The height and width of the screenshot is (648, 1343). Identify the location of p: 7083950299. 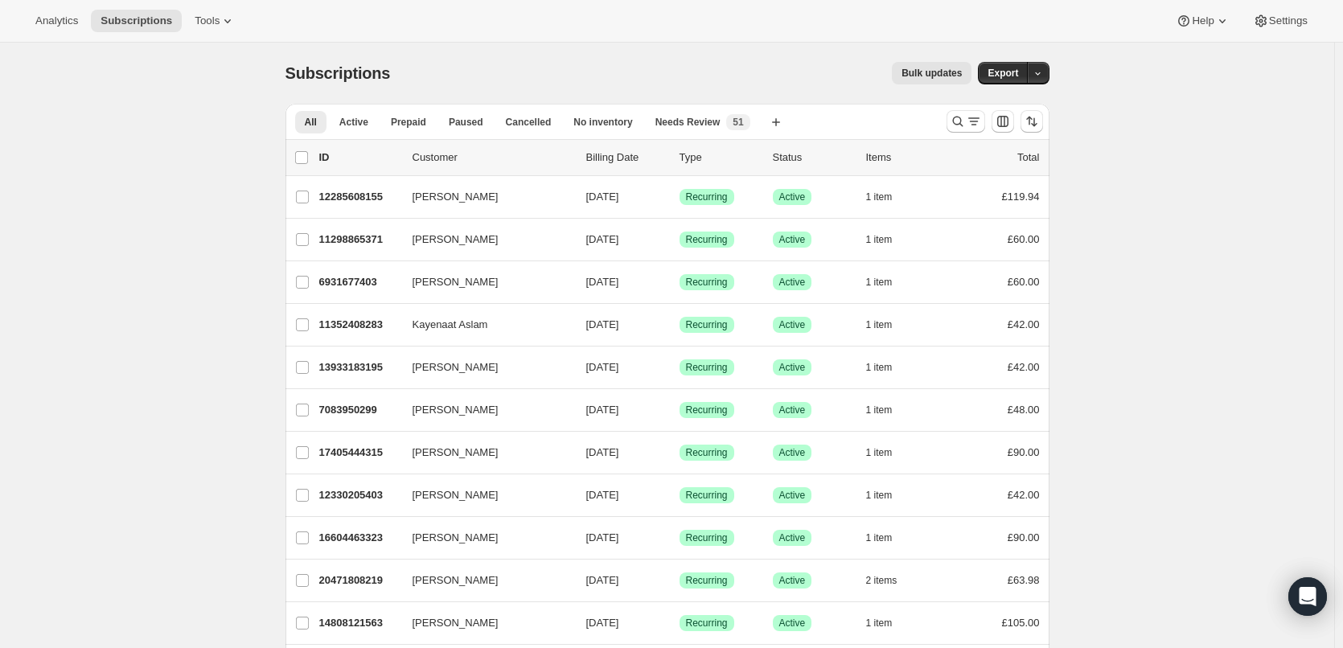
(359, 410).